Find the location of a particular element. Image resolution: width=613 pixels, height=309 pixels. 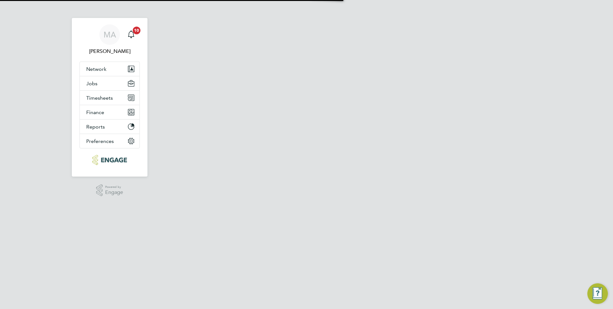

nav: Main navigation is located at coordinates (110, 97).